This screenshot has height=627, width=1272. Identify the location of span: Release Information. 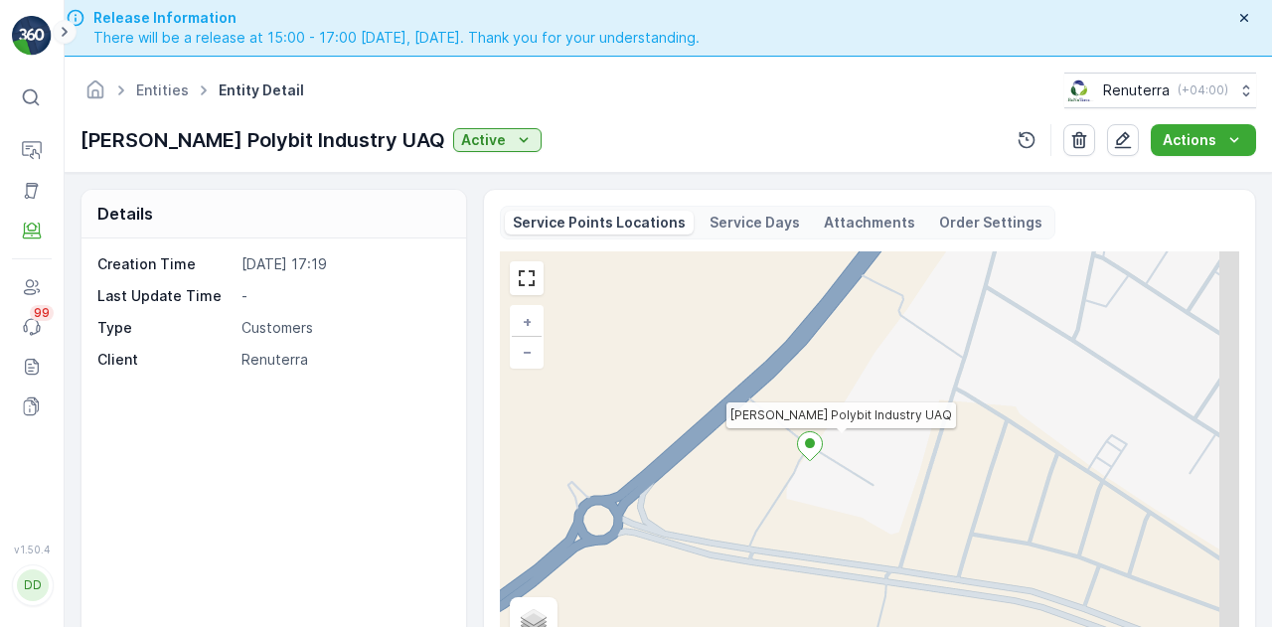
(396, 18).